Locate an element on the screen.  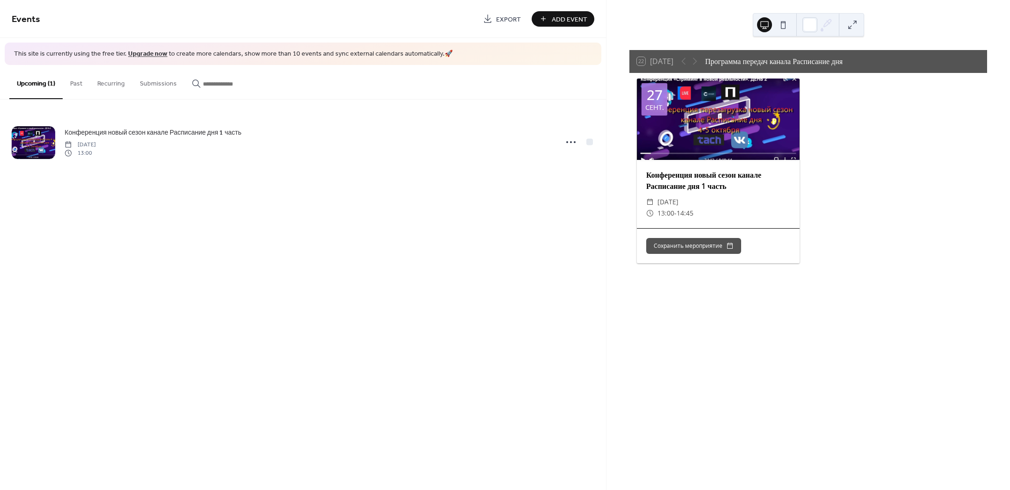
div: Конференция новый сезон канале Расписание дня 1 часть is located at coordinates (718, 180).